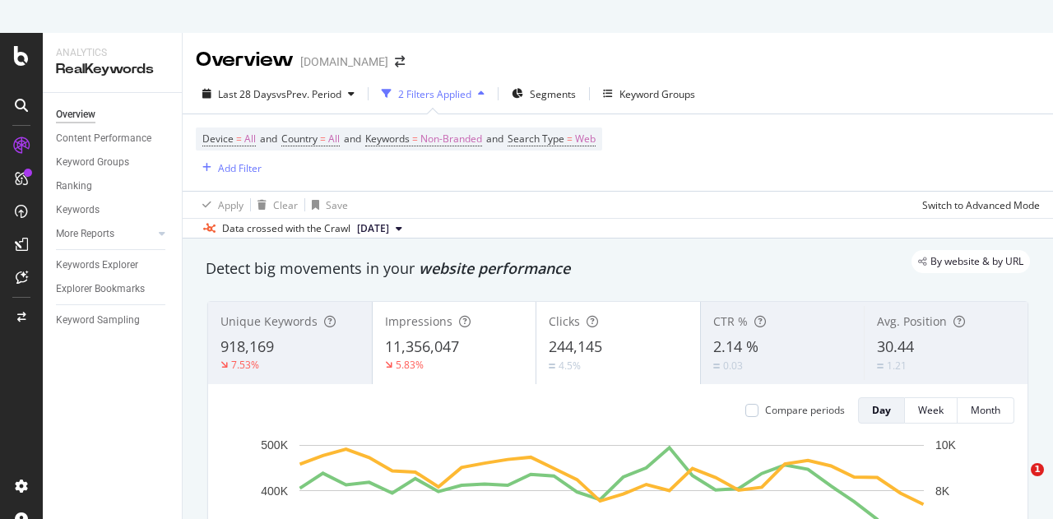  I want to click on span: 11,356,047, so click(422, 346).